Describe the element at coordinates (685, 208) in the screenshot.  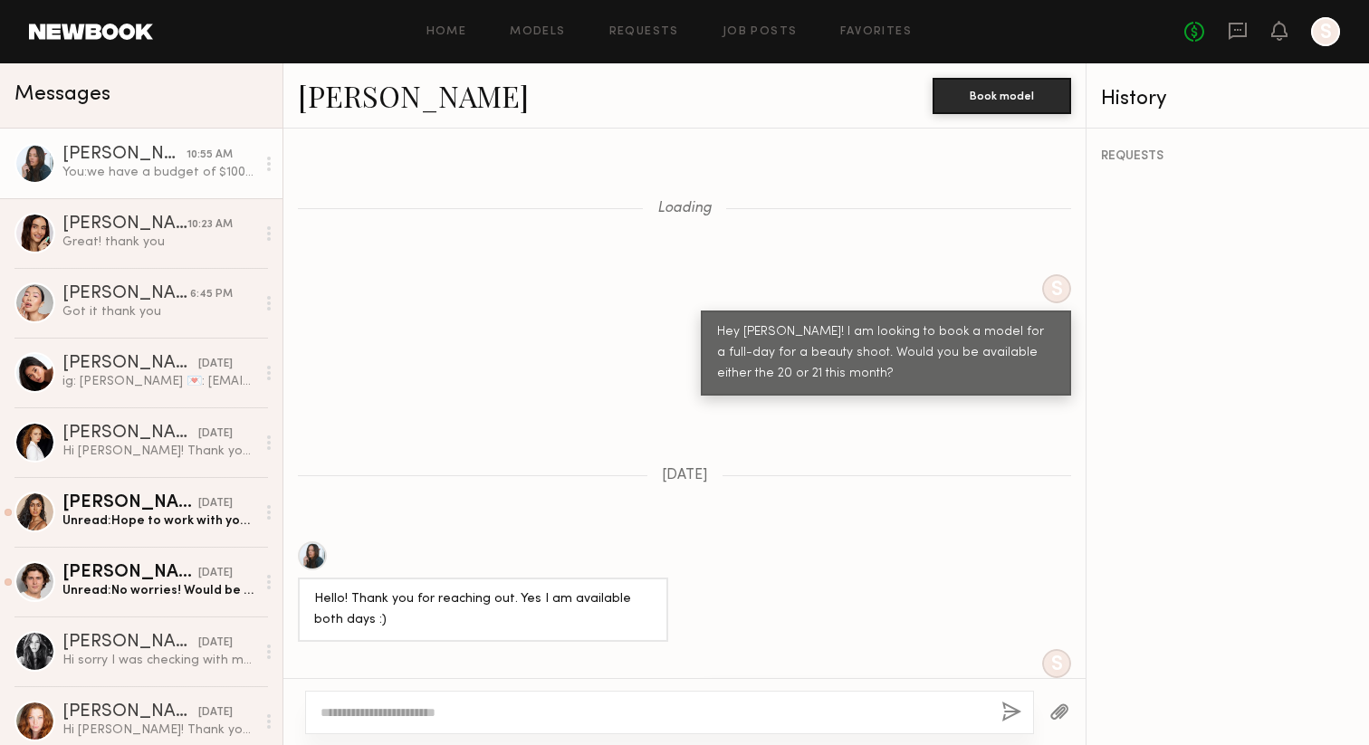
I see `span: Loading` at that location.